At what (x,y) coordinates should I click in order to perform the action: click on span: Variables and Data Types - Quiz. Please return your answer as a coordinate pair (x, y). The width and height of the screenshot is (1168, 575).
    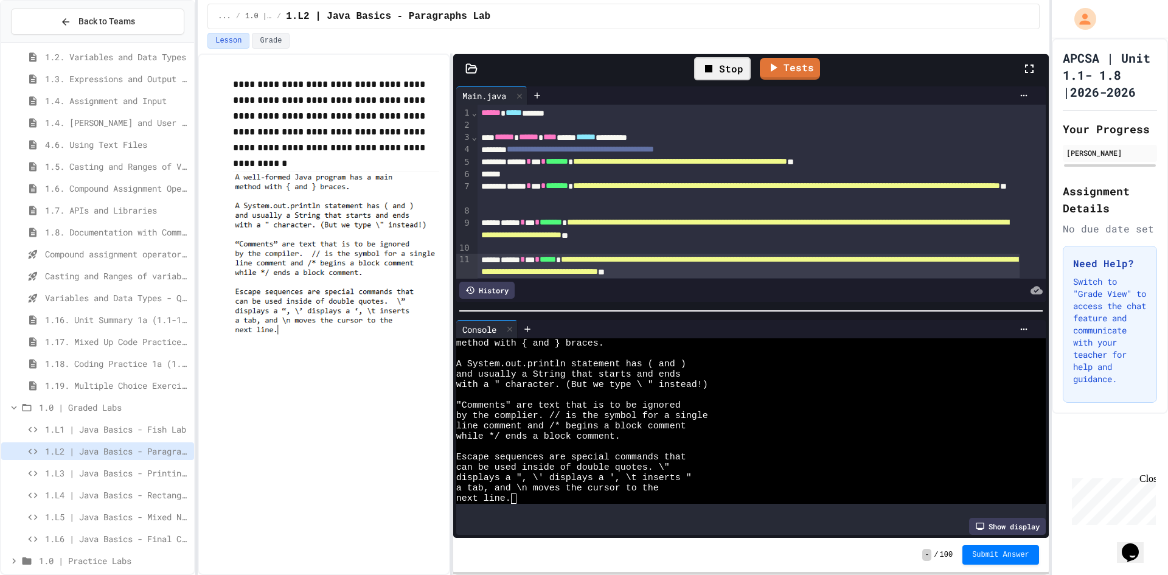
    Looking at the image, I should click on (117, 297).